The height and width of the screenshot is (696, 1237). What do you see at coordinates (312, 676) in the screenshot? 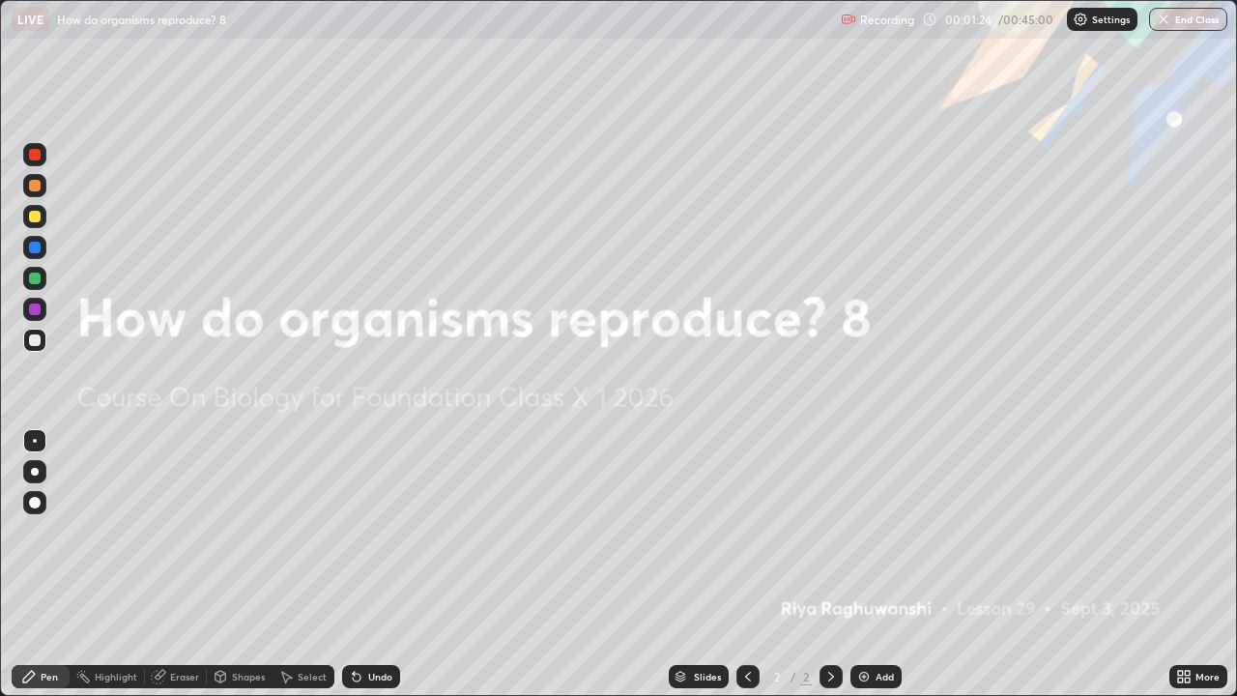
I see `div: Select` at bounding box center [312, 676].